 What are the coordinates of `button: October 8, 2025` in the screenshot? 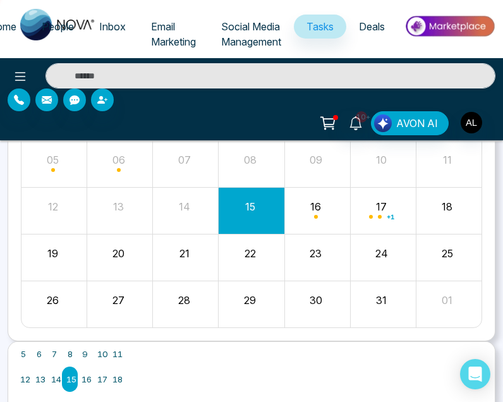 It's located at (69, 354).